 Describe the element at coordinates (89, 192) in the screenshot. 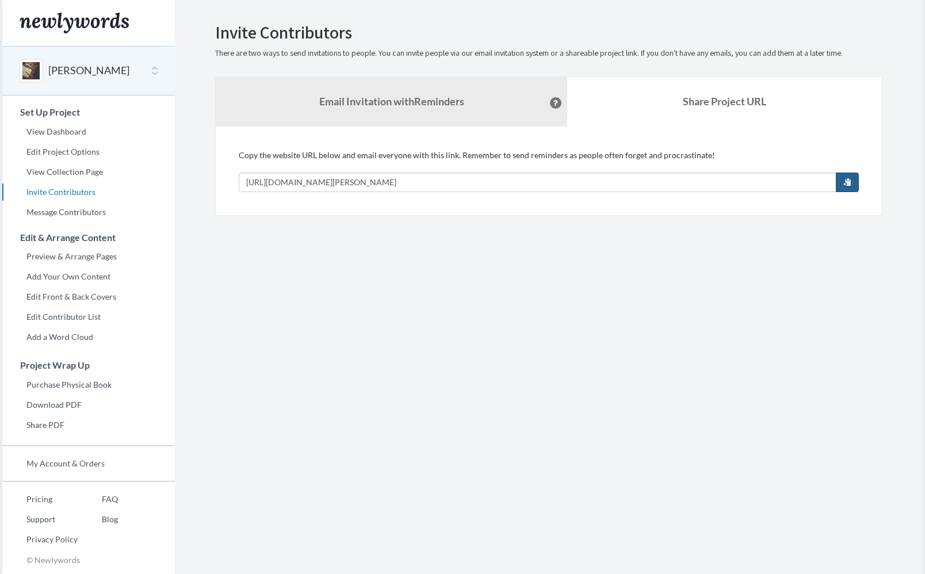

I see `a: Invite Contributors` at that location.